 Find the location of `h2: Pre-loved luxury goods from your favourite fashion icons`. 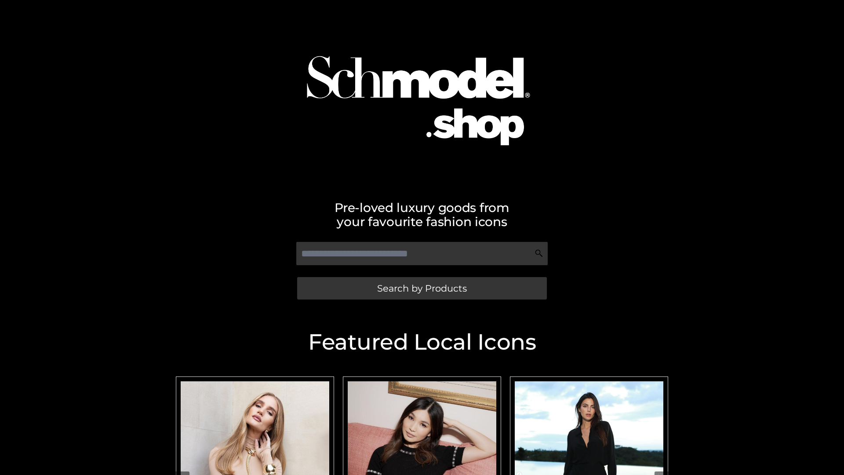

h2: Pre-loved luxury goods from your favourite fashion icons is located at coordinates (422, 214).